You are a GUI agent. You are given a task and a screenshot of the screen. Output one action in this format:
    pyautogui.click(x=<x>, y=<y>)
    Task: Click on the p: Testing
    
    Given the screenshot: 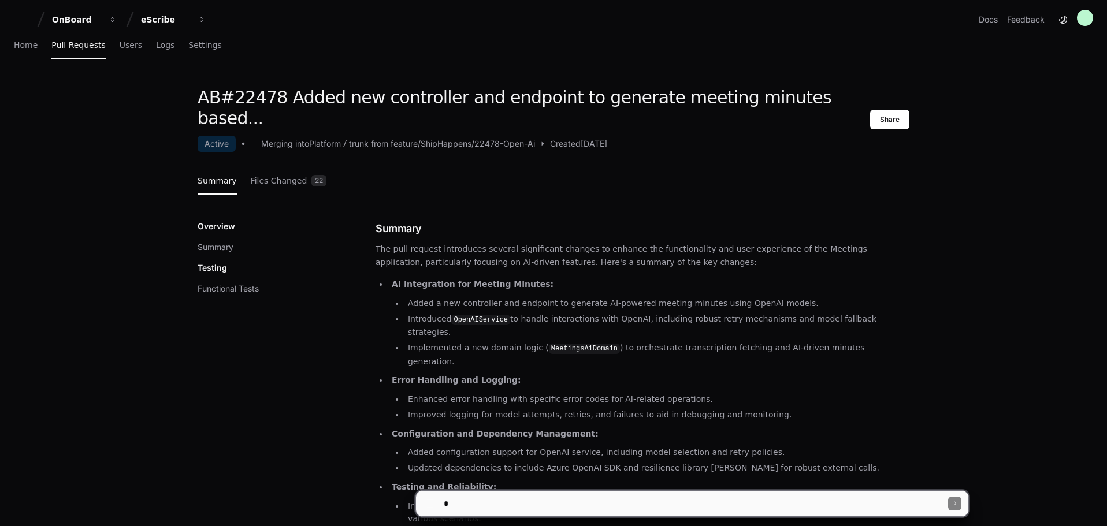 What is the action you would take?
    pyautogui.click(x=212, y=268)
    